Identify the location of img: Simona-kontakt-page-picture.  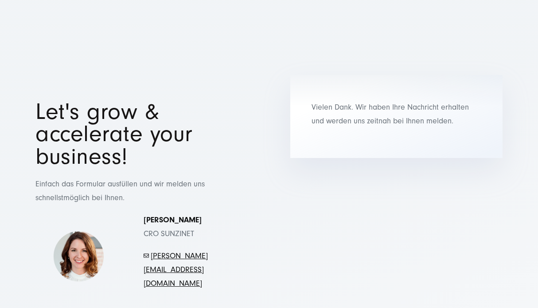
(78, 256).